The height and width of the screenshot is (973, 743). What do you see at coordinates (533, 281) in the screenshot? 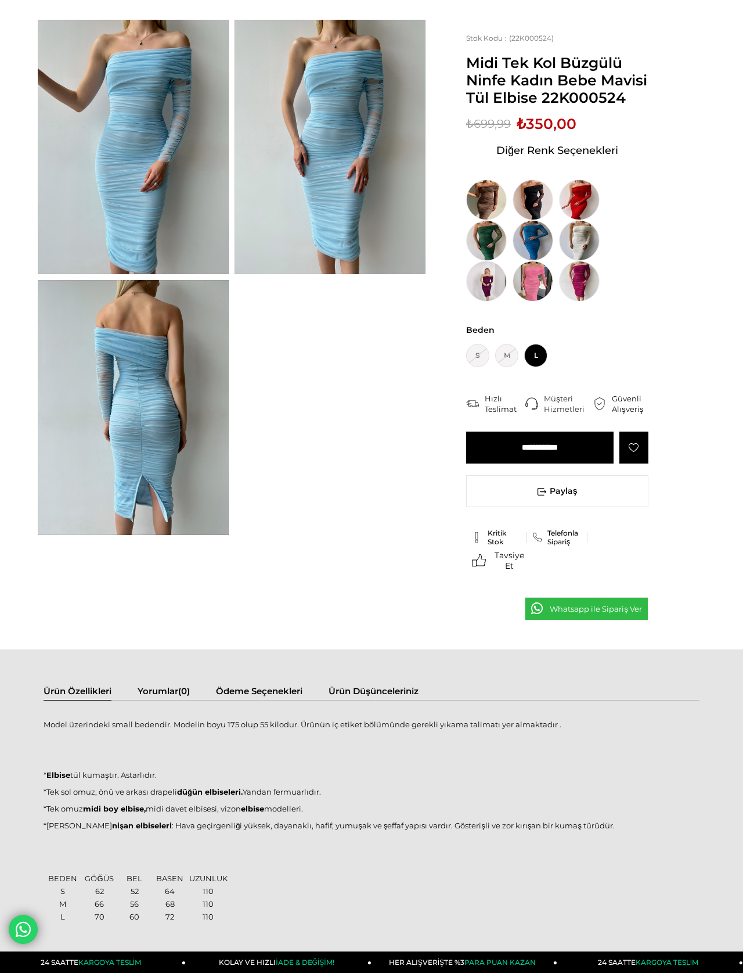
I see `img: Midi Tek Kol Büzgülü Ninfe Kadın Pembe Tül Elbise 22K000524` at bounding box center [533, 281].